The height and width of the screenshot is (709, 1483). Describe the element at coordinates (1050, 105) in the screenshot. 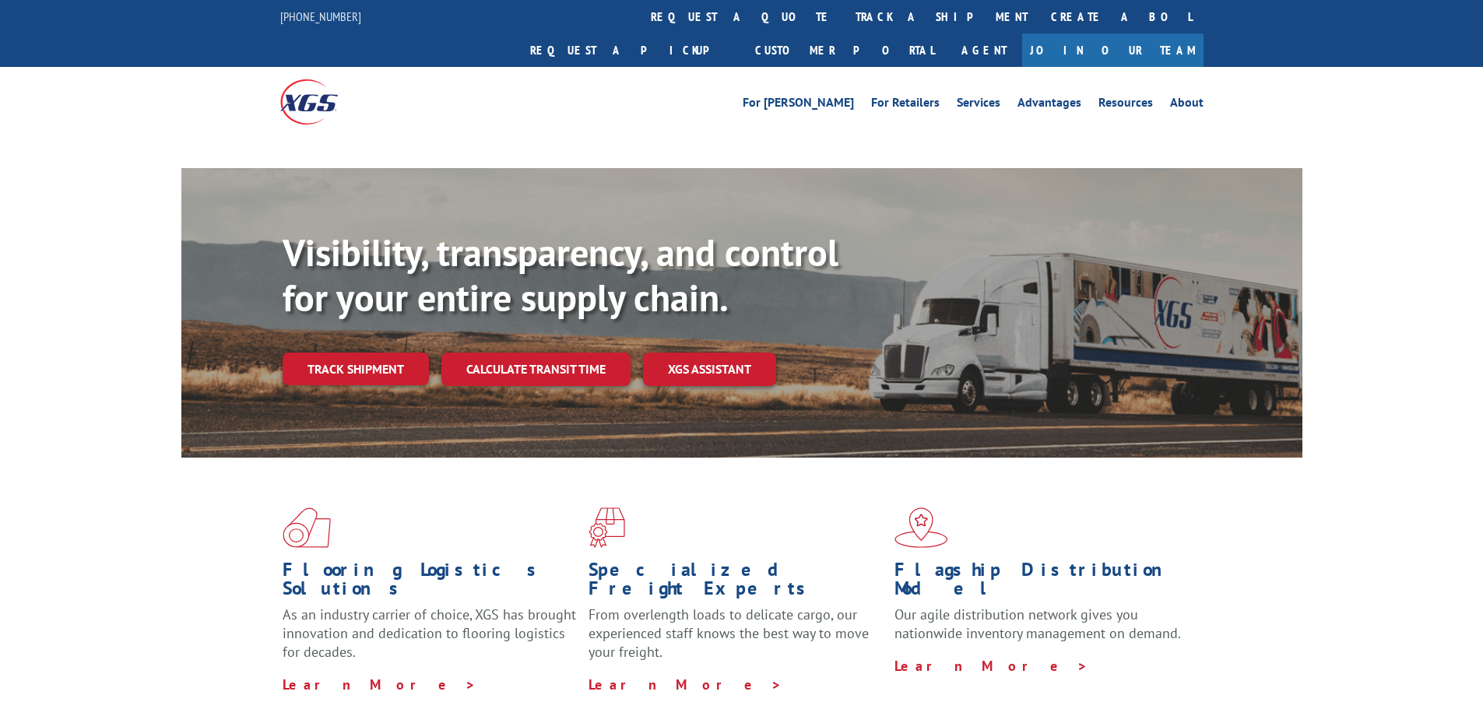

I see `a: Advantages` at that location.